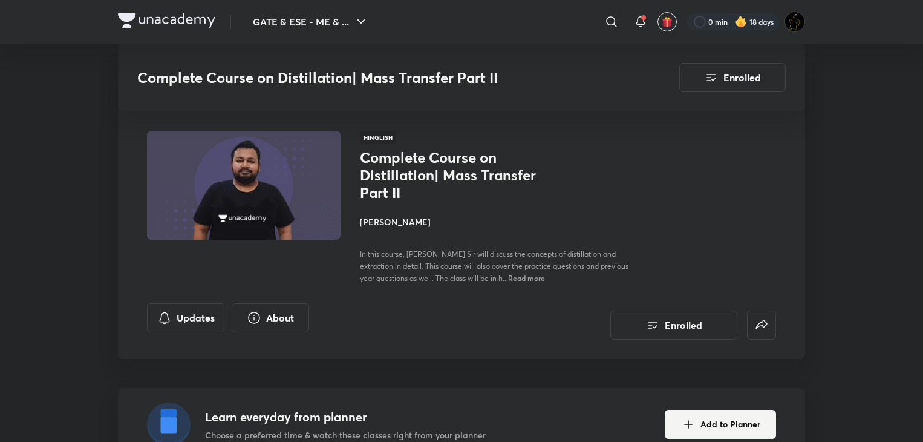 The height and width of the screenshot is (442, 923). What do you see at coordinates (346, 417) in the screenshot?
I see `h4: Learn everyday from planner` at bounding box center [346, 417].